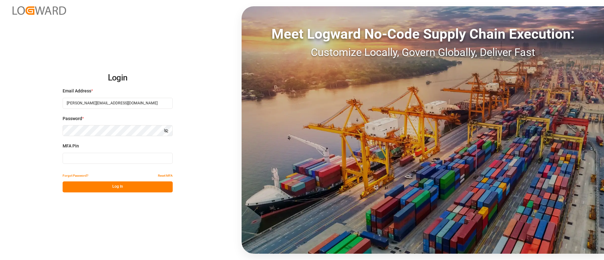 Image resolution: width=604 pixels, height=260 pixels. Describe the element at coordinates (72, 119) in the screenshot. I see `span: Password` at that location.